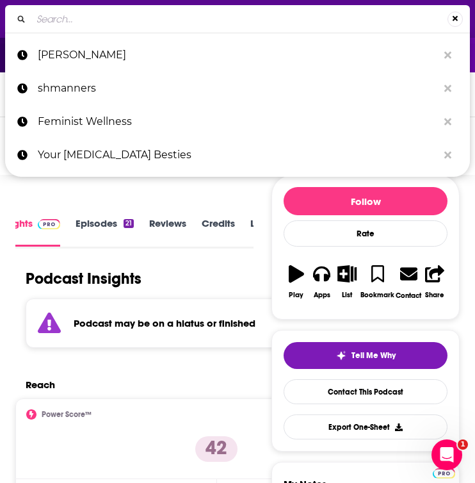 The image size is (475, 483). I want to click on div: Share, so click(435, 294).